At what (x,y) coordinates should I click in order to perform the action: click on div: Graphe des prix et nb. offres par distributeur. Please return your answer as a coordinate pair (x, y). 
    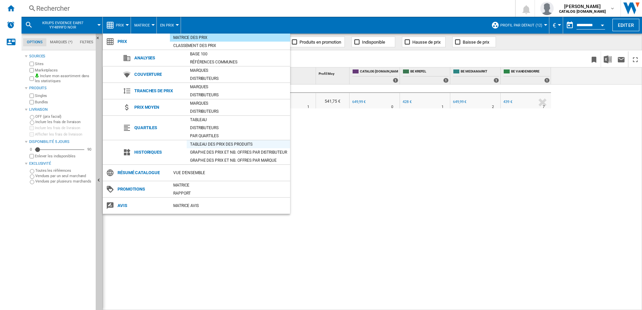
    Looking at the image, I should click on (238, 152).